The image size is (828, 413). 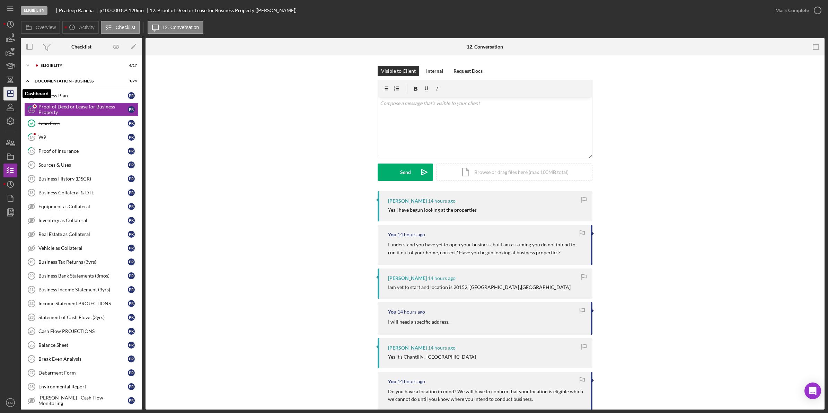 What do you see at coordinates (87, 27) in the screenshot?
I see `label: Activity` at bounding box center [87, 27].